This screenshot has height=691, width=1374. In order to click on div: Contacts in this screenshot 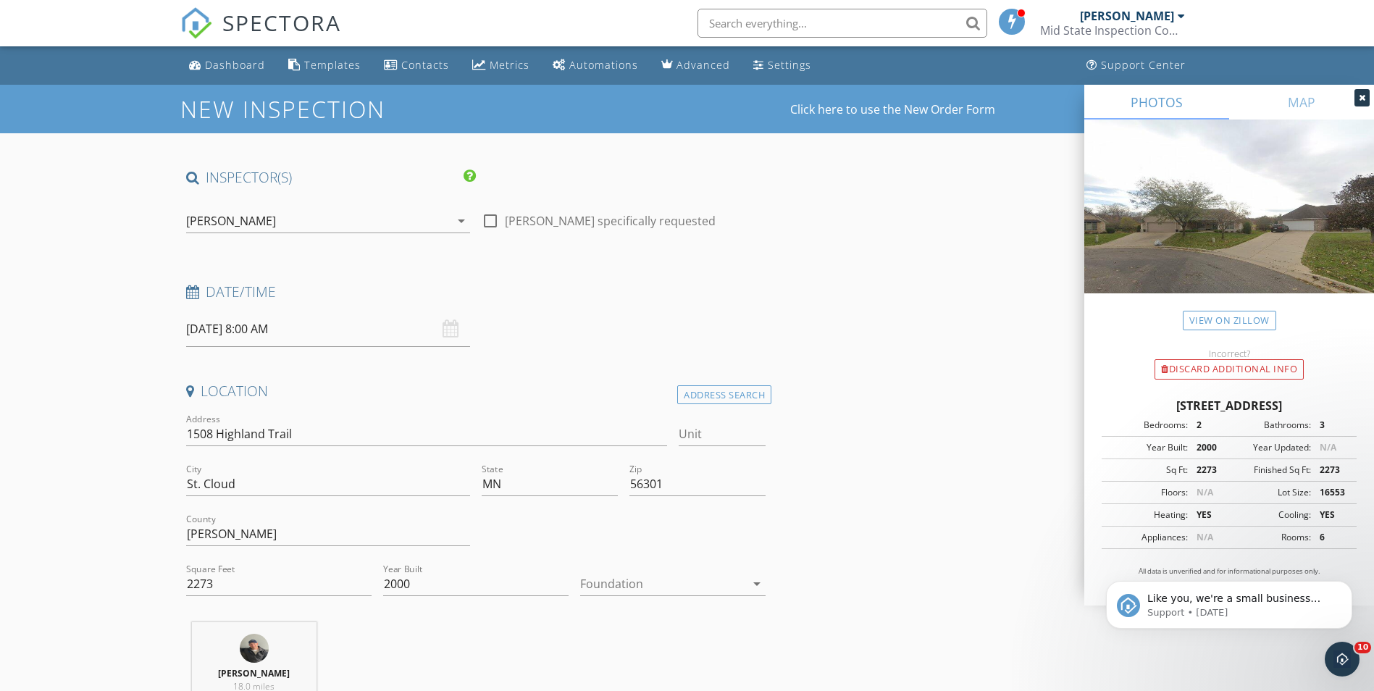, I will do `click(425, 64)`.